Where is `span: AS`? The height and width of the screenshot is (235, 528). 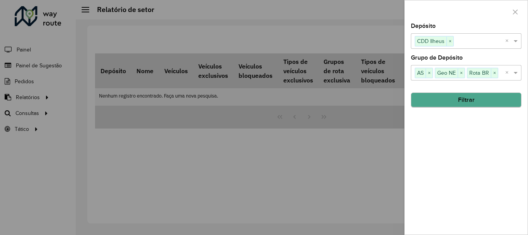
span: AS is located at coordinates (420, 73).